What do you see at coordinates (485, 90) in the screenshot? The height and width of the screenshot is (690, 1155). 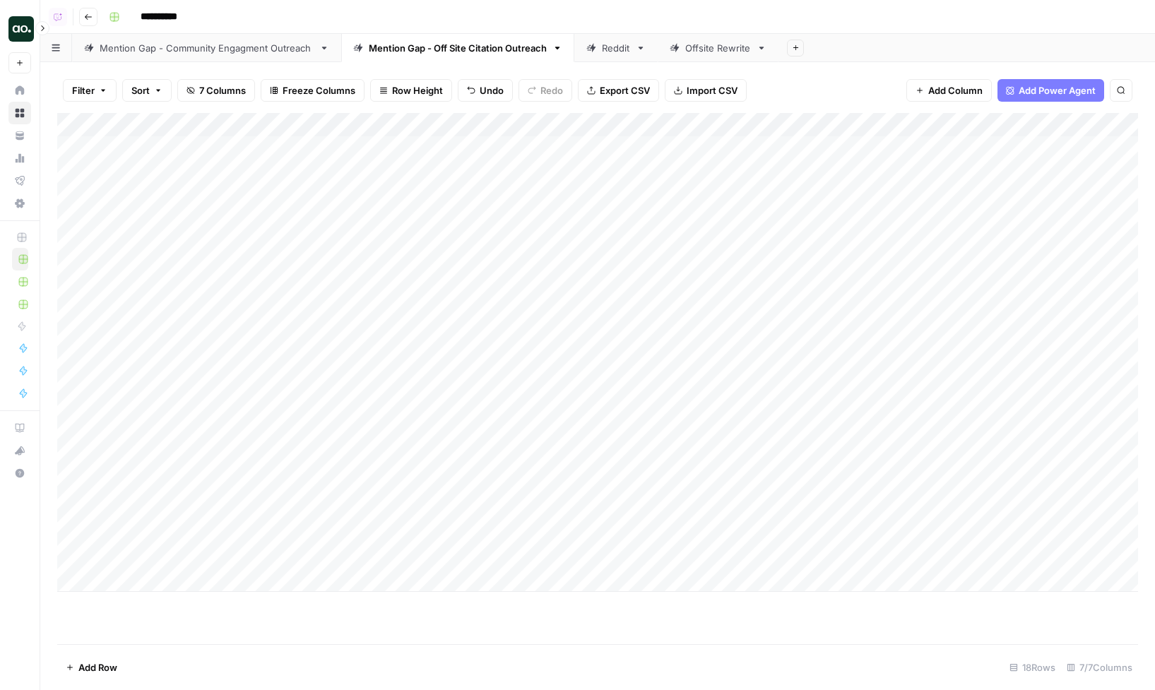 I see `button: Undo` at bounding box center [485, 90].